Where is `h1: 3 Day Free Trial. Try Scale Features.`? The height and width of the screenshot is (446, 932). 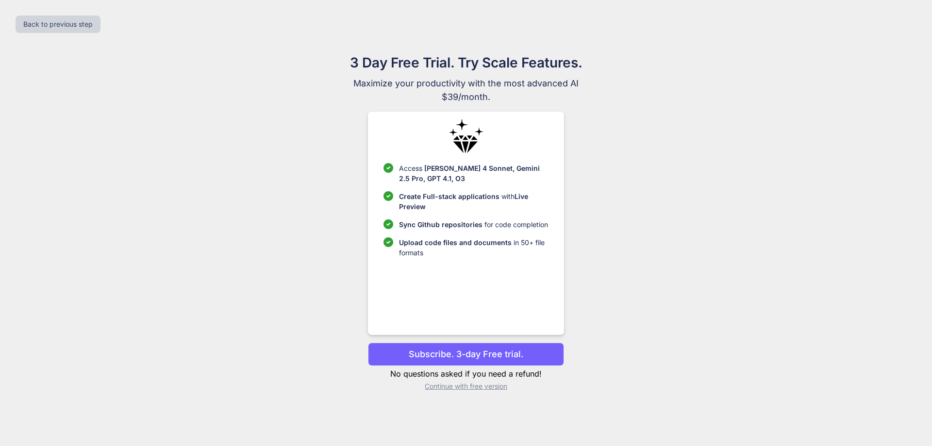
h1: 3 Day Free Trial. Try Scale Features. is located at coordinates (466, 63).